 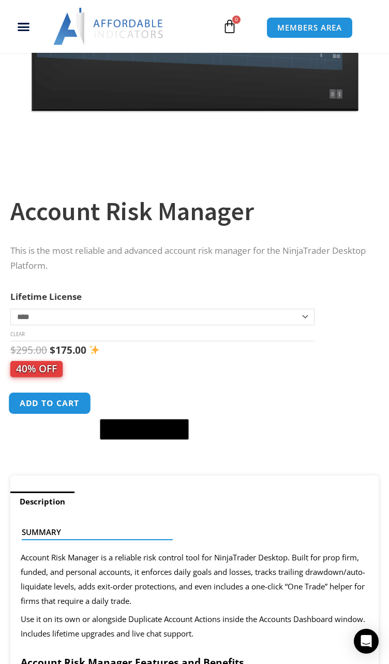 I want to click on button: Add to cart, so click(x=50, y=403).